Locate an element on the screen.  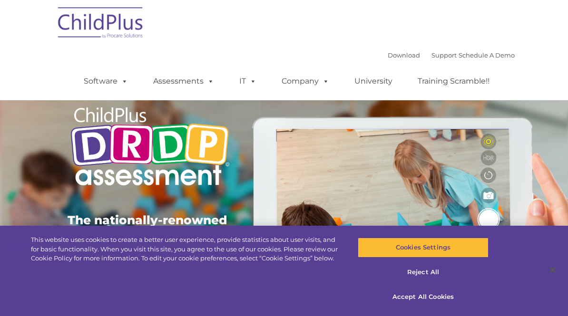
a: Software is located at coordinates (106, 81).